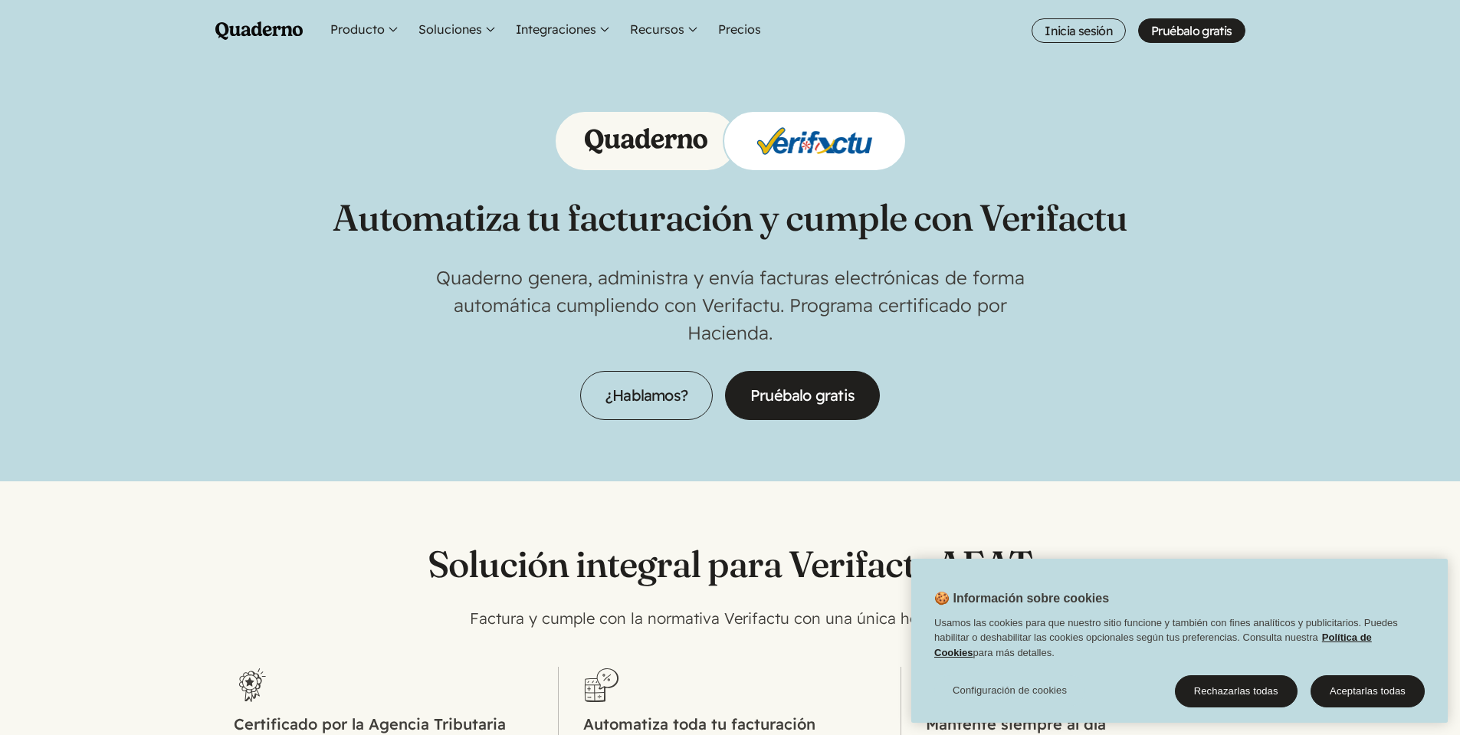 Image resolution: width=1460 pixels, height=735 pixels. Describe the element at coordinates (730, 305) in the screenshot. I see `p: Quaderno genera, administra y envía facturas electrónicas de forma automática cumpliendo con Veri...` at that location.